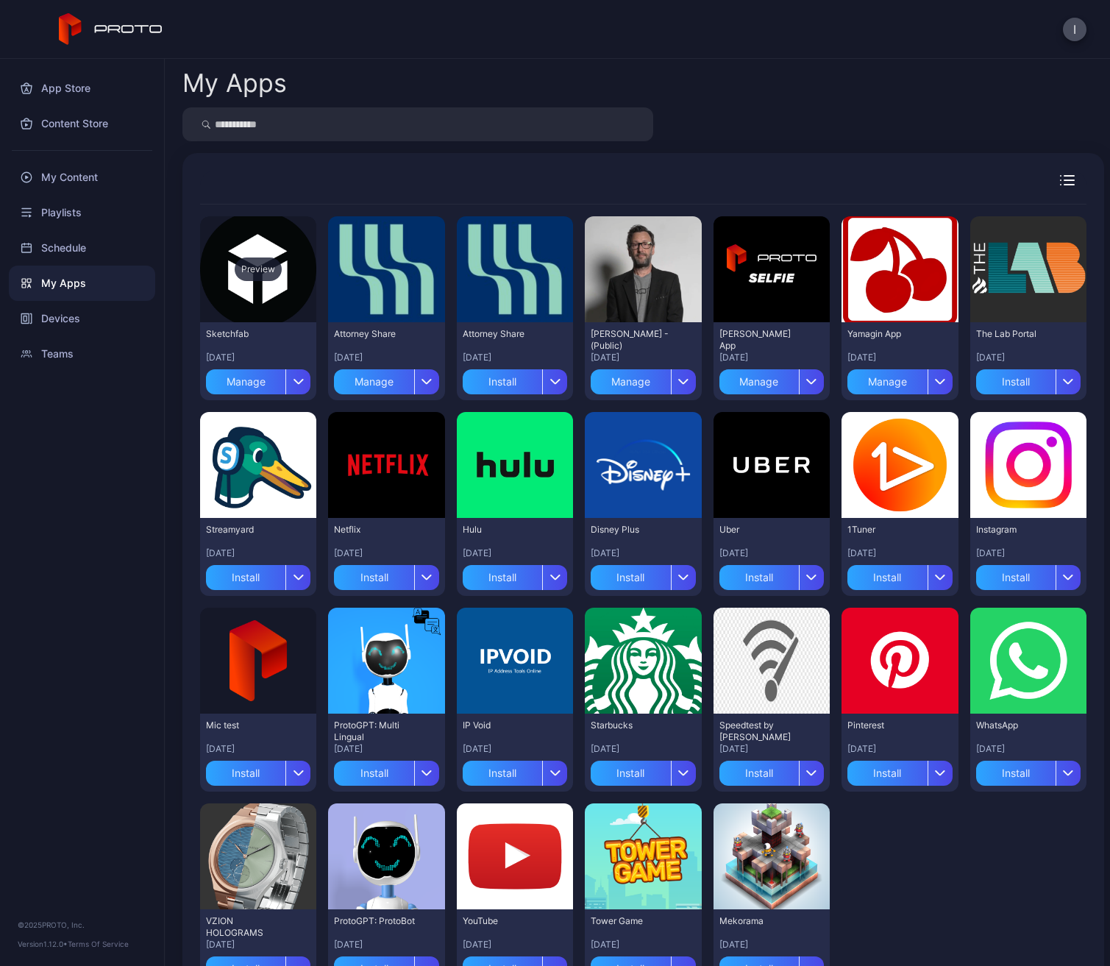 The image size is (1110, 966). I want to click on div: David Selfie App, so click(760, 340).